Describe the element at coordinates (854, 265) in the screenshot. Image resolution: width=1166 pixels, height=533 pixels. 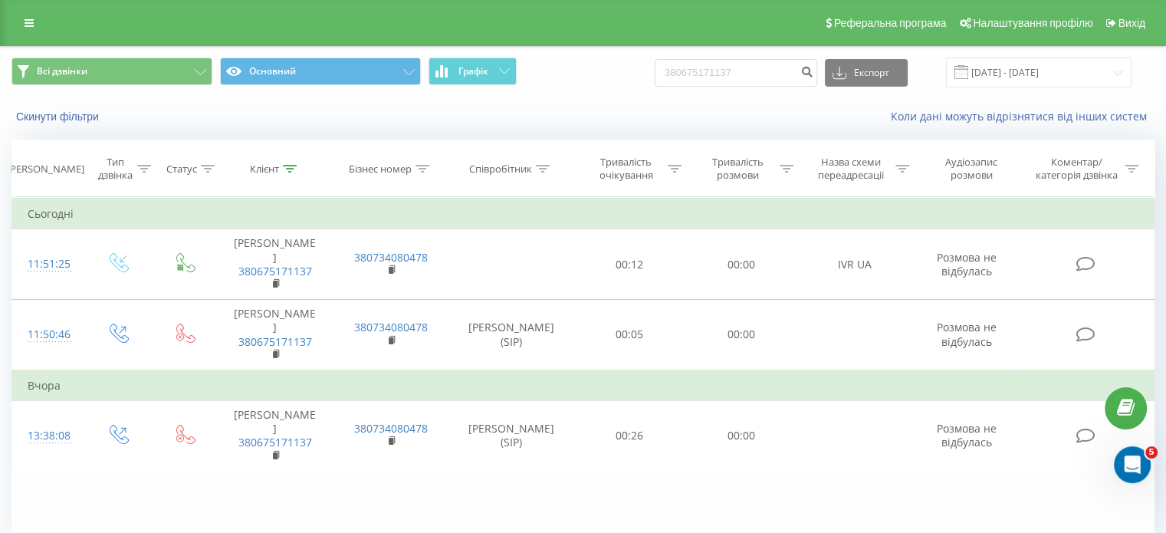
I see `td: IVR UA` at that location.